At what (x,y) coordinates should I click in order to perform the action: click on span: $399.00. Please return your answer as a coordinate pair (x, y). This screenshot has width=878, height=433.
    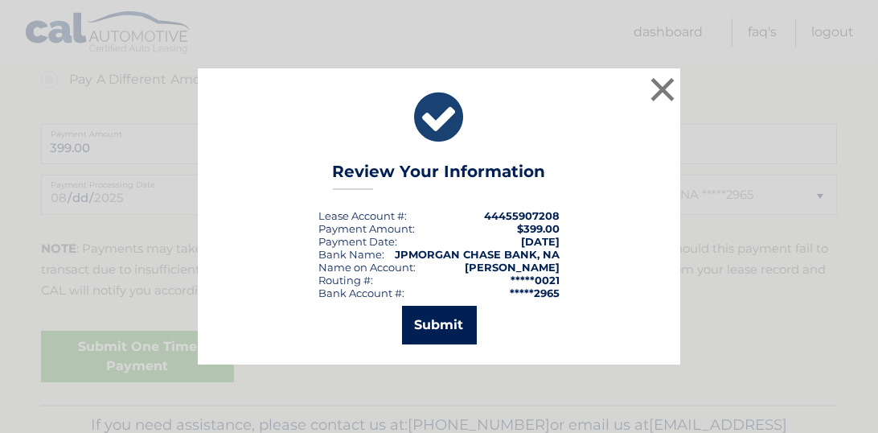
    Looking at the image, I should click on (538, 228).